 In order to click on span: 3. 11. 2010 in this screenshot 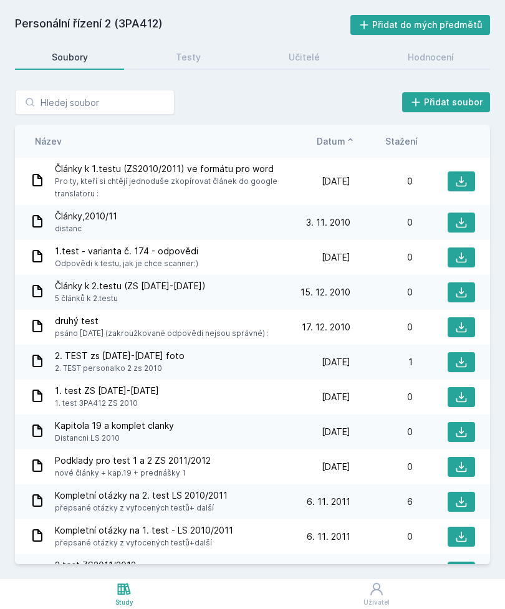, I will do `click(328, 223)`.